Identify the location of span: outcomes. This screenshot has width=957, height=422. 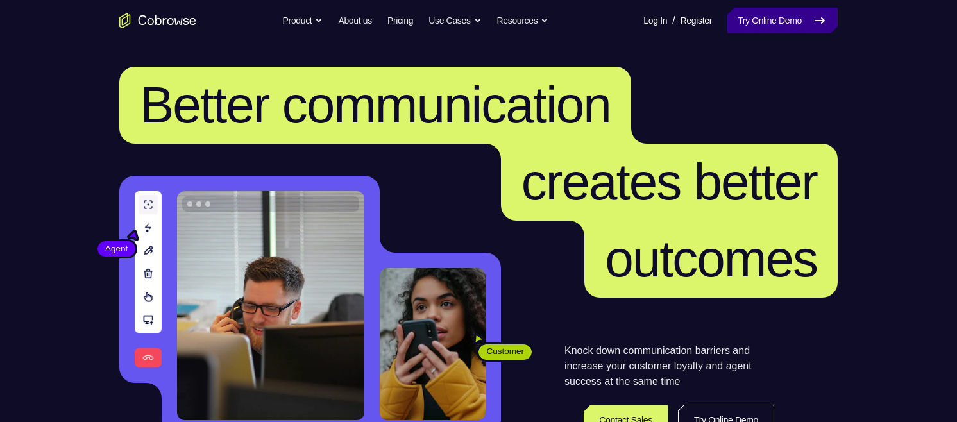
(711, 259).